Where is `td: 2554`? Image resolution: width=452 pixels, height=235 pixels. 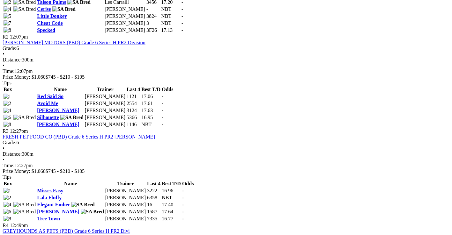 td: 2554 is located at coordinates (133, 104).